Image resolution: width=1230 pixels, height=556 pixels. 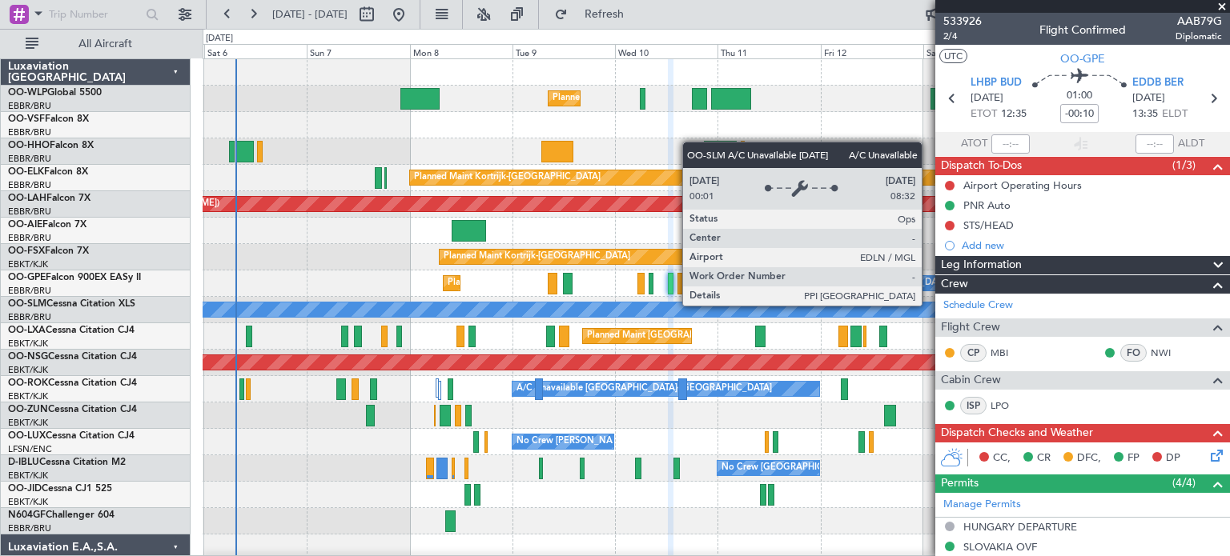 What do you see at coordinates (54, 93) in the screenshot?
I see `a: OO-WLPGlobal 5500` at bounding box center [54, 93].